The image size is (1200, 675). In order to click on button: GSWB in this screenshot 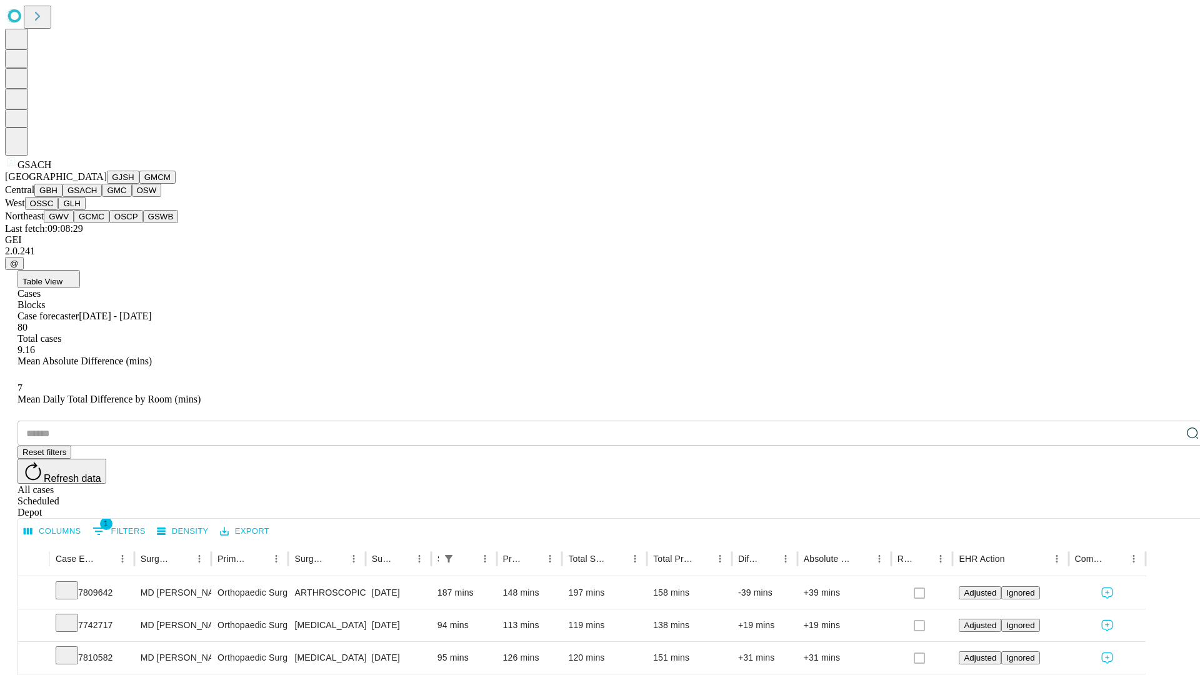, I will do `click(161, 216)`.